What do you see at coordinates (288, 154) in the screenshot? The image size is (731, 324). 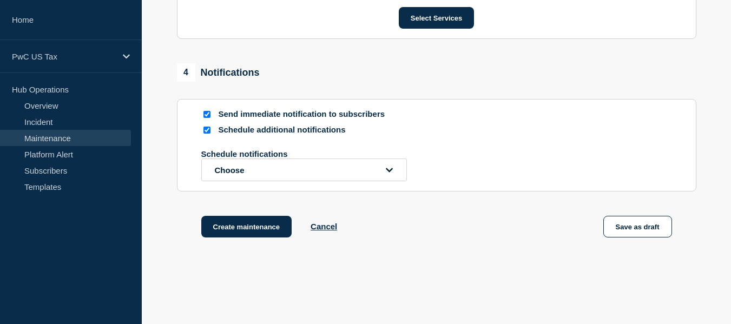 I see `p: Schedule notifications` at bounding box center [288, 154].